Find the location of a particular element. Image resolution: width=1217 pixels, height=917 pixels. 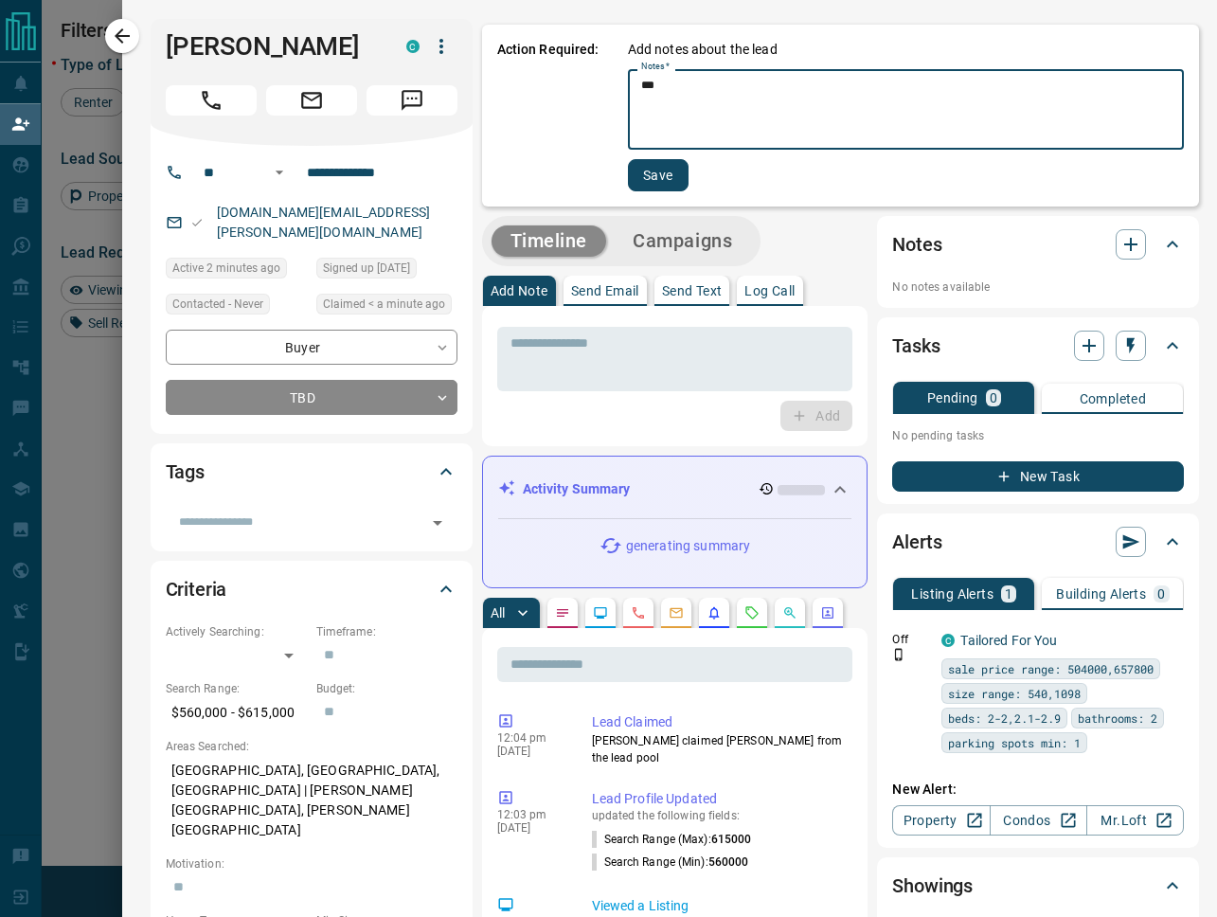

span: bathrooms: 2 is located at coordinates (1117, 718).